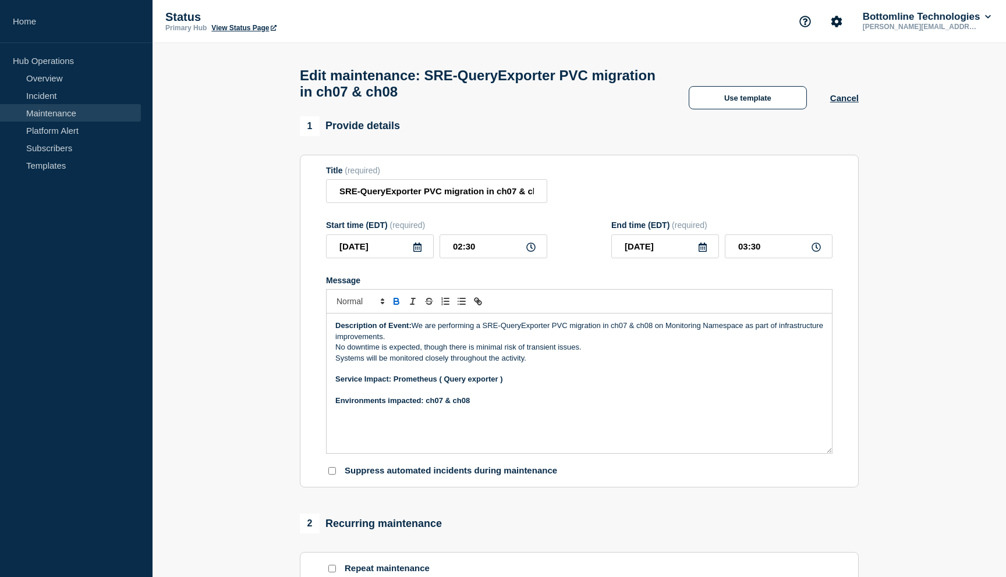 This screenshot has width=1006, height=577. What do you see at coordinates (579, 331) in the screenshot?
I see `p: We are performing a SRE-QueryExporter PVC migration in ch07 & ch08 on Monitoring Namespace as par...` at bounding box center [579, 331].